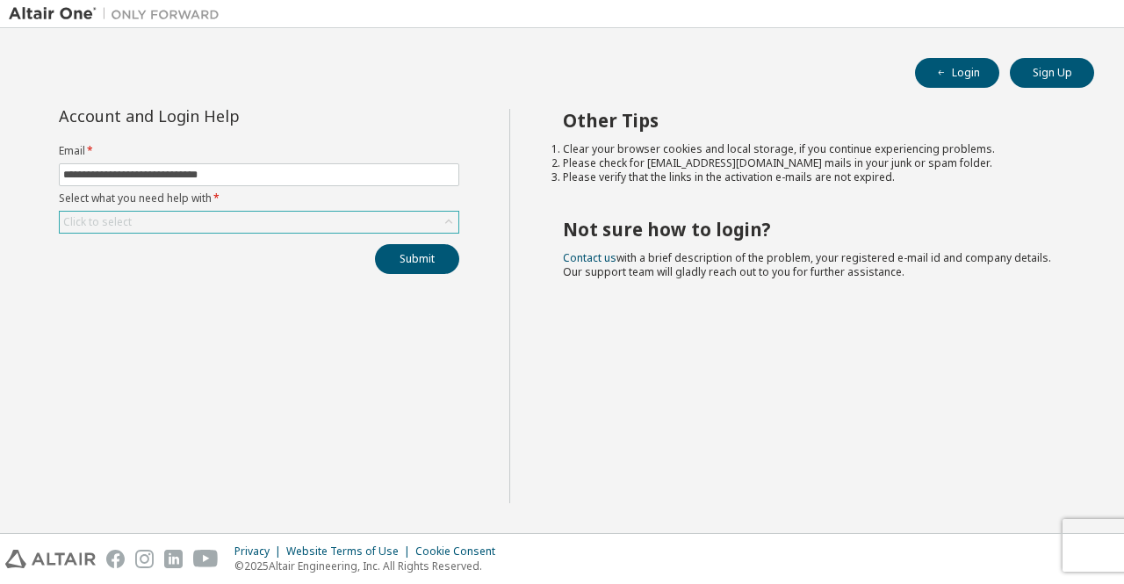  What do you see at coordinates (119, 14) in the screenshot?
I see `img: Altair One` at bounding box center [119, 14].